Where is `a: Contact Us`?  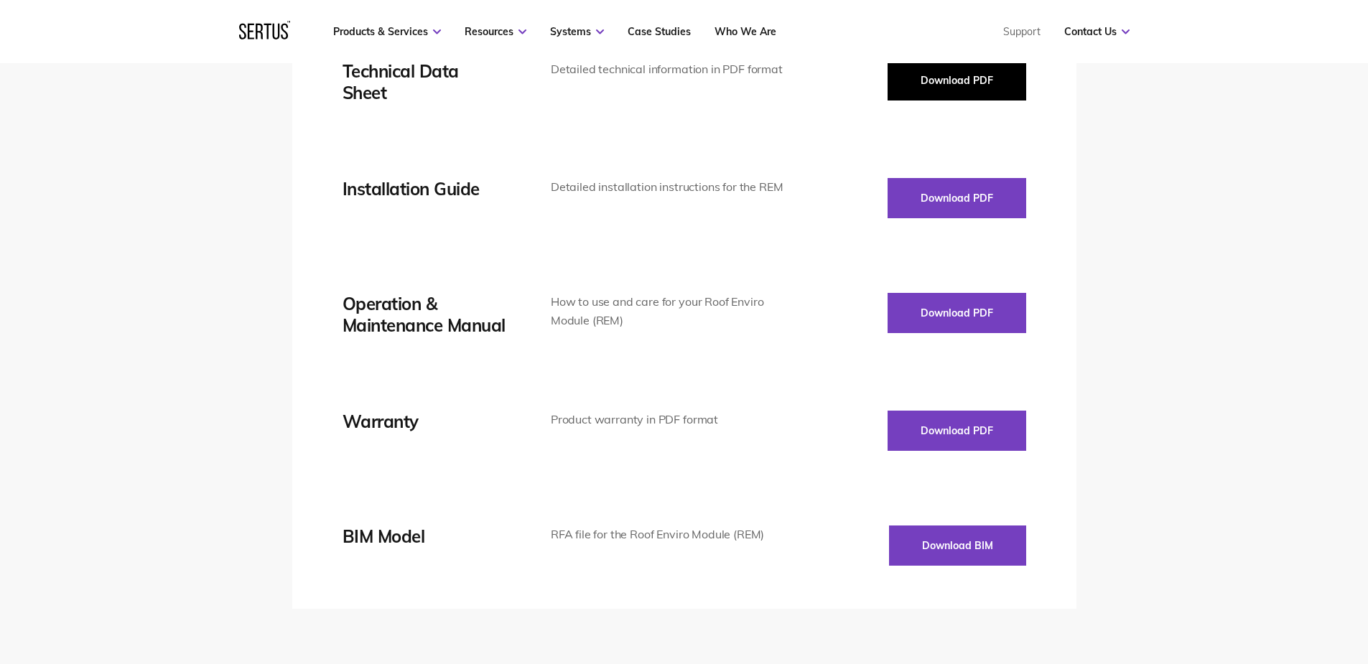
a: Contact Us is located at coordinates (1097, 32).